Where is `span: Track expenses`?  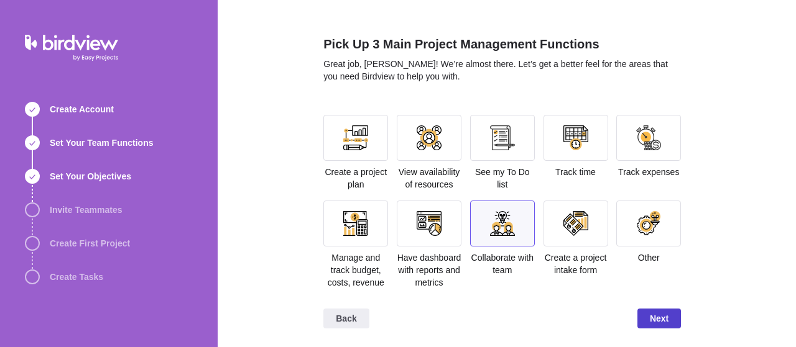 span: Track expenses is located at coordinates (648, 172).